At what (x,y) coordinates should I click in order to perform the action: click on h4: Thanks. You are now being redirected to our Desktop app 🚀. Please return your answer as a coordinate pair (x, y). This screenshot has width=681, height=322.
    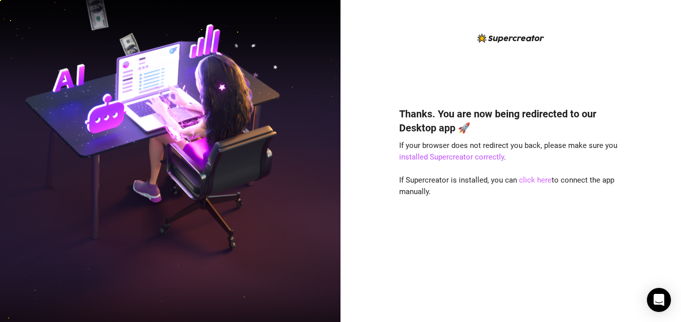
    Looking at the image, I should click on (511, 121).